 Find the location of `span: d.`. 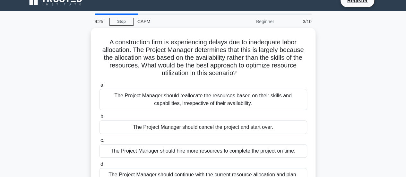

span: d. is located at coordinates (102, 164).